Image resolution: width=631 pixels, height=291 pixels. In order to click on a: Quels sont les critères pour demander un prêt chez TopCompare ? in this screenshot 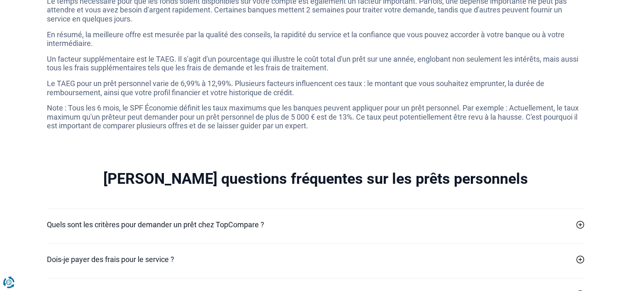, I will do `click(315, 225)`.